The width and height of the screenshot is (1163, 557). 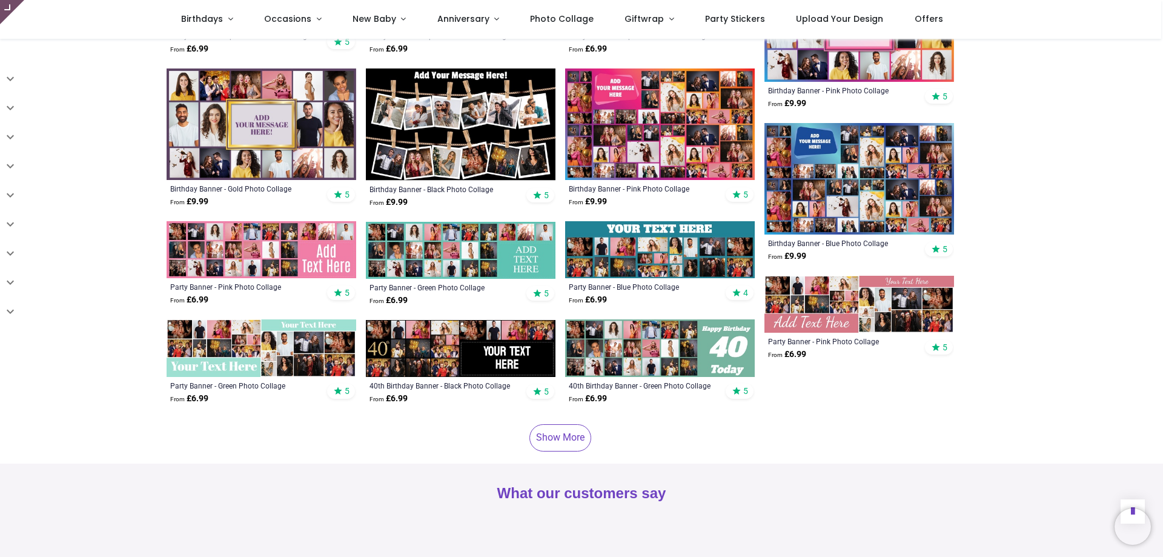 What do you see at coordinates (644, 19) in the screenshot?
I see `span: Giftwrap` at bounding box center [644, 19].